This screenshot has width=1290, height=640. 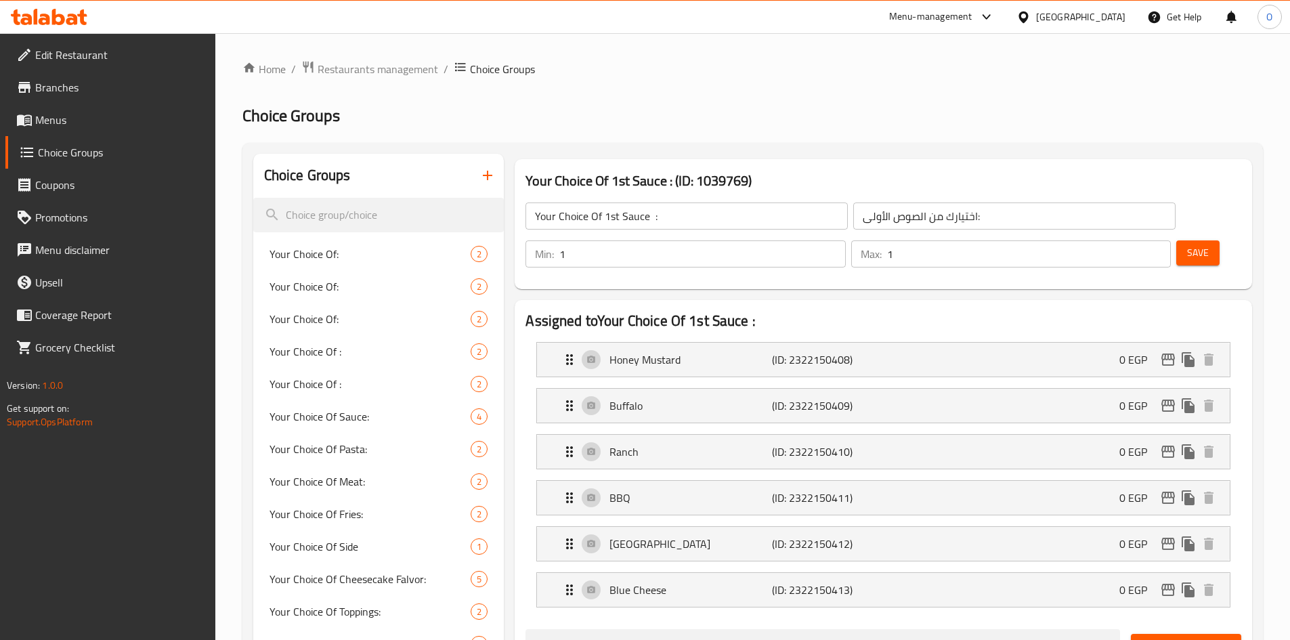 What do you see at coordinates (826, 498) in the screenshot?
I see `p: (ID: 2322150411)` at bounding box center [826, 498].